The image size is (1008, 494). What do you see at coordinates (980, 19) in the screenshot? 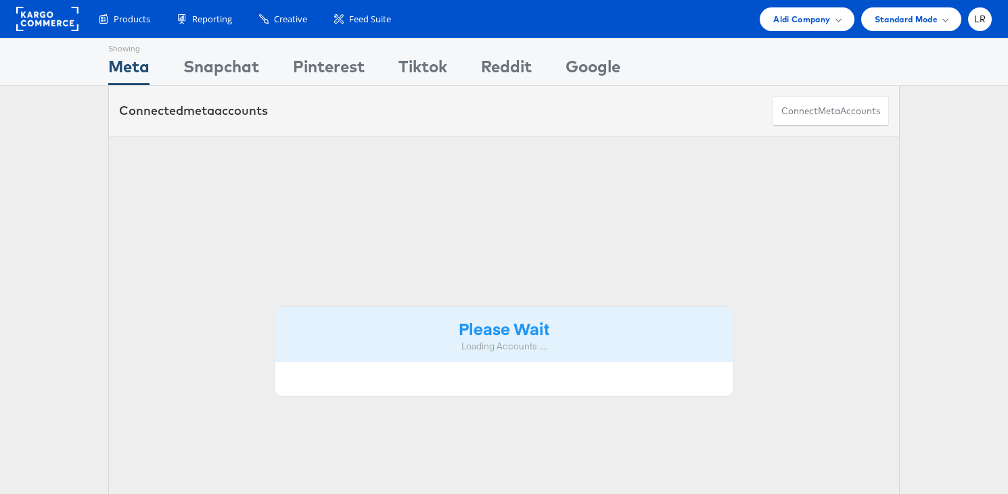
I see `span: LR` at bounding box center [980, 19].